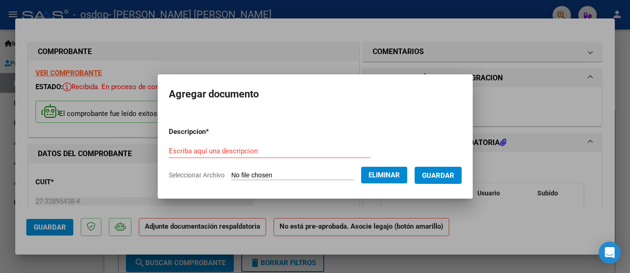 The image size is (630, 273). What do you see at coordinates (610, 252) in the screenshot?
I see `div: Open Intercom Messenger` at bounding box center [610, 252].